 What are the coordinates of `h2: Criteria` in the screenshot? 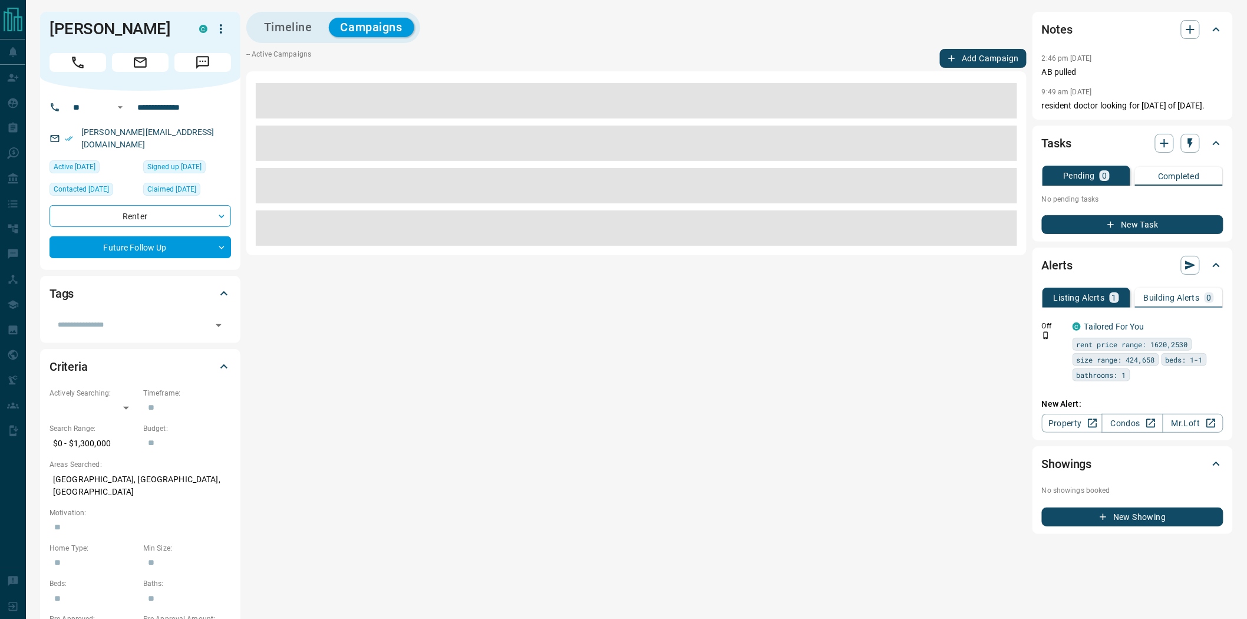 It's located at (68, 367).